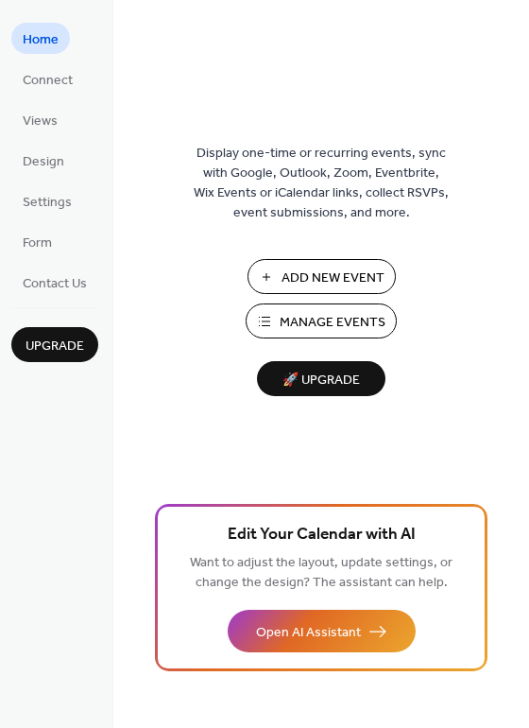 The image size is (529, 728). I want to click on button: 🚀 Upgrade, so click(321, 378).